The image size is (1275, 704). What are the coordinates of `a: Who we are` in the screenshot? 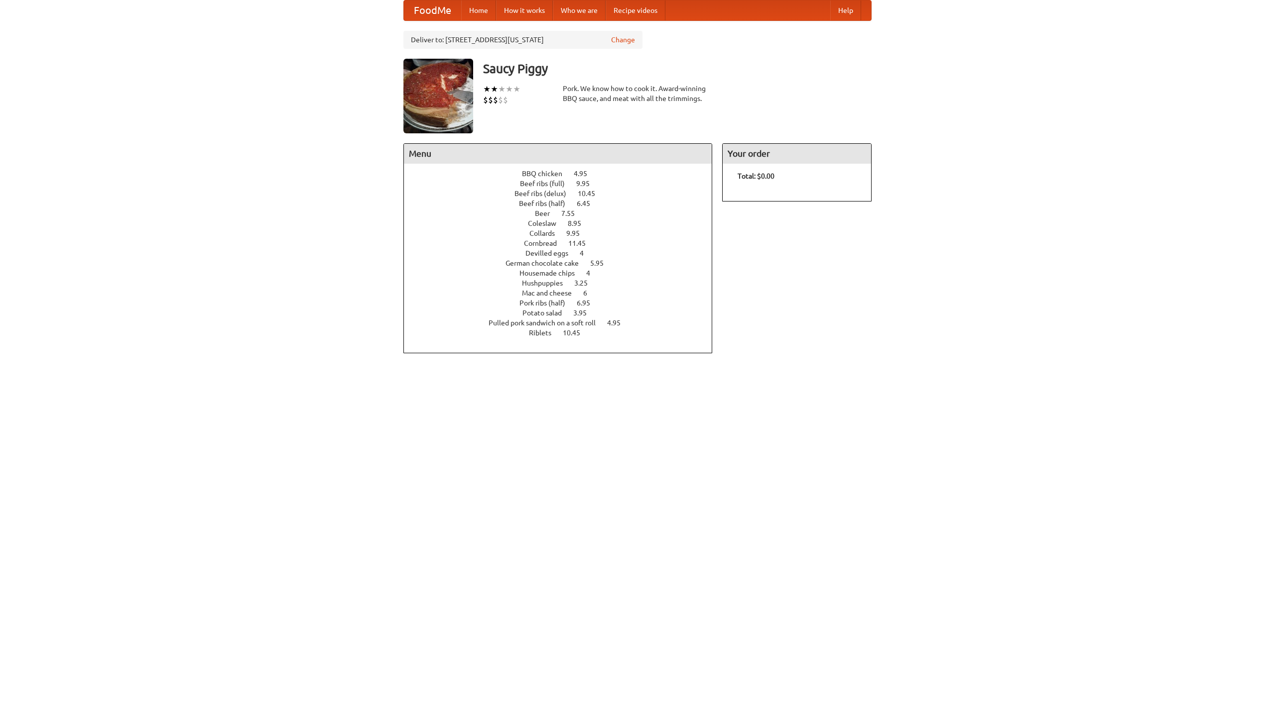 It's located at (579, 10).